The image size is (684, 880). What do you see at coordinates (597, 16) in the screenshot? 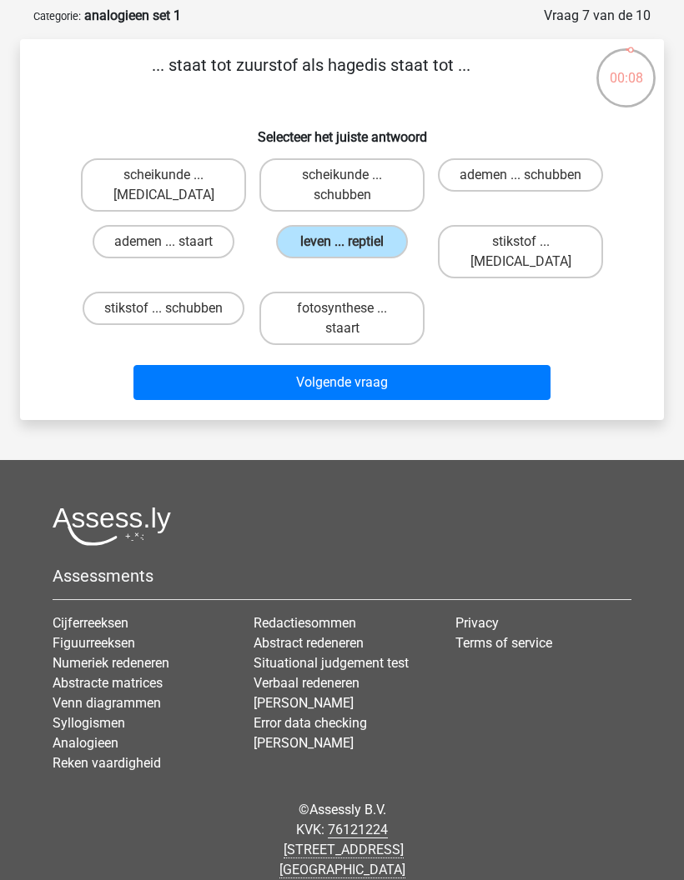
I see `div: Vraag 7 van de 10` at bounding box center [597, 16].